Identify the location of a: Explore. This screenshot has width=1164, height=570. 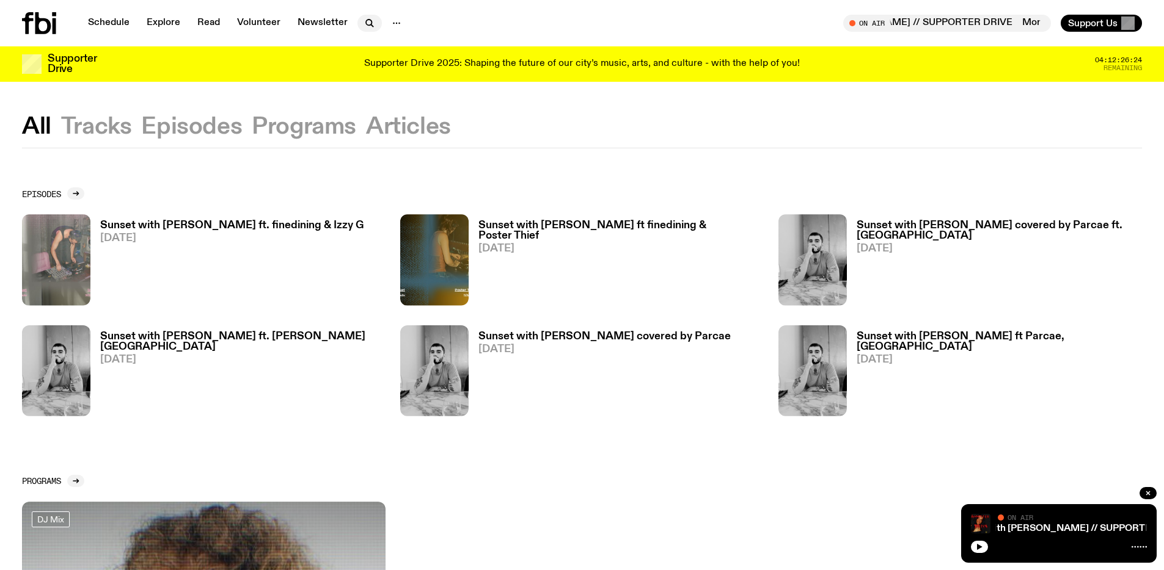
(163, 23).